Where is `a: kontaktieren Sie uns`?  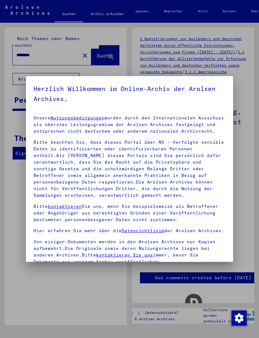
a: kontaktieren Sie uns is located at coordinates (125, 255).